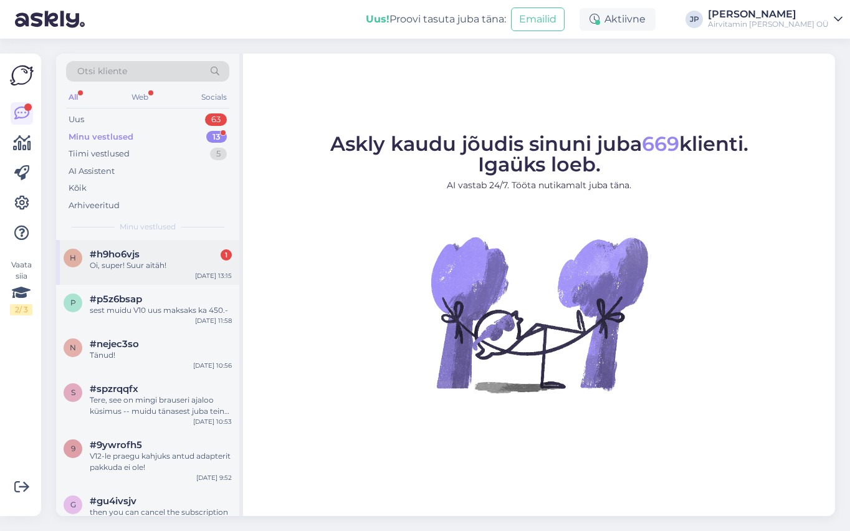  I want to click on span: #nejec3so, so click(114, 344).